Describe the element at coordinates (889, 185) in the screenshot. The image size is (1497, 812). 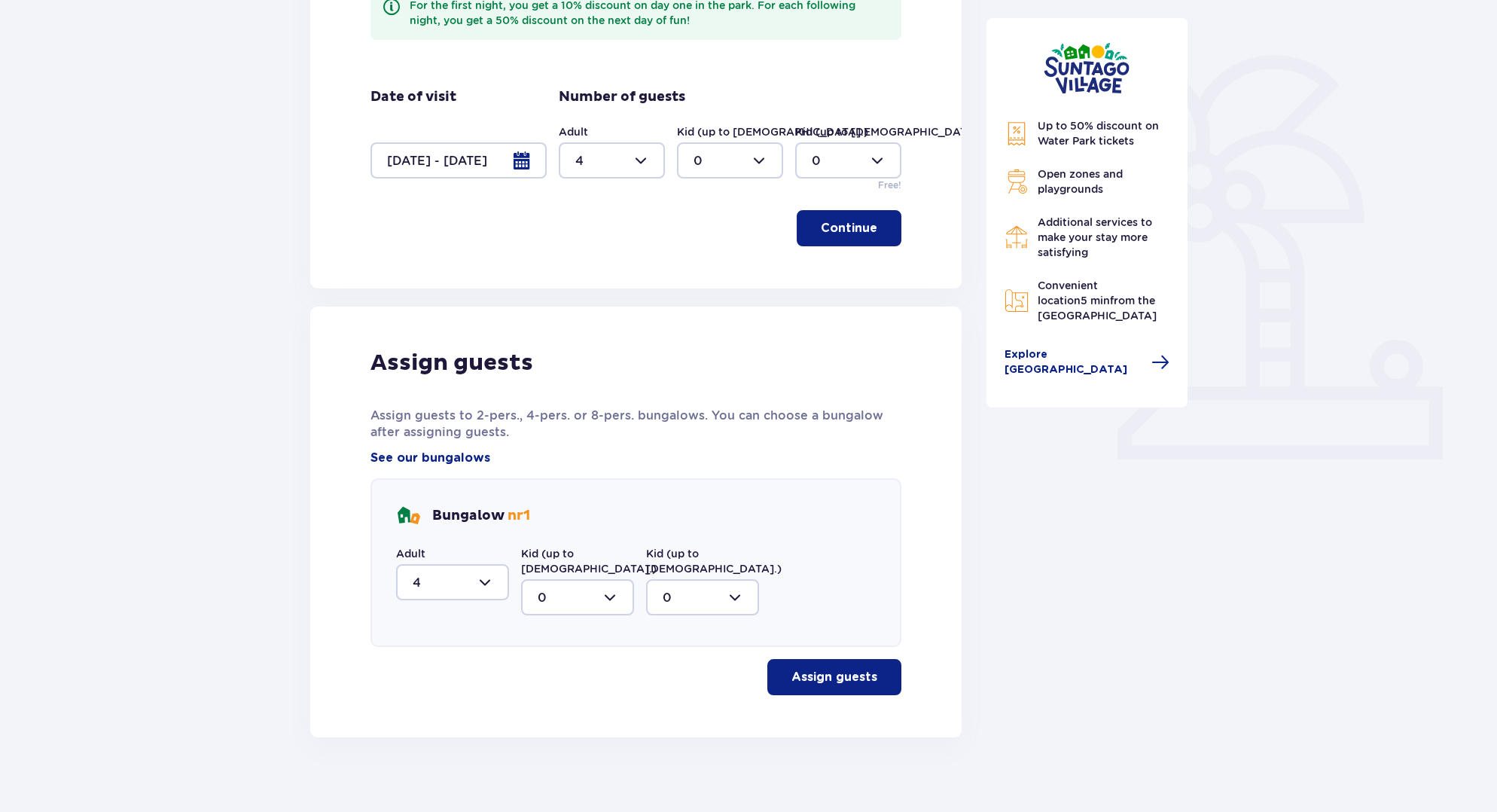
I see `p: Free!` at that location.